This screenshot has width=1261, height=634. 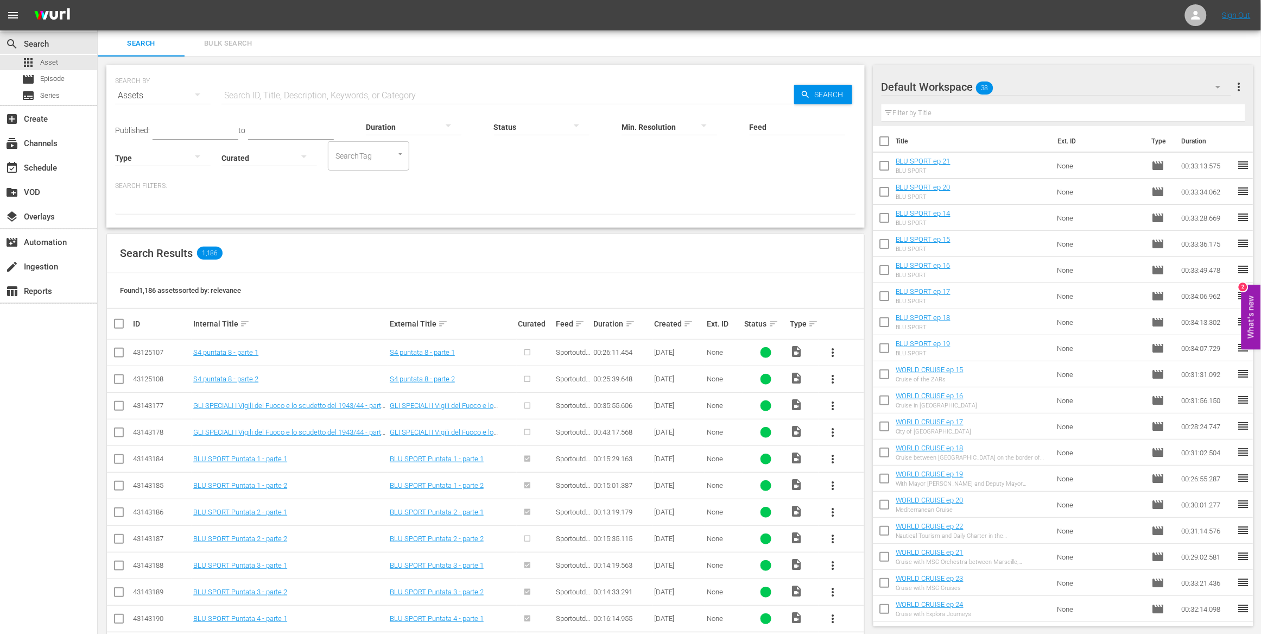 I want to click on div: Mediterranean Cruise, so click(x=930, y=509).